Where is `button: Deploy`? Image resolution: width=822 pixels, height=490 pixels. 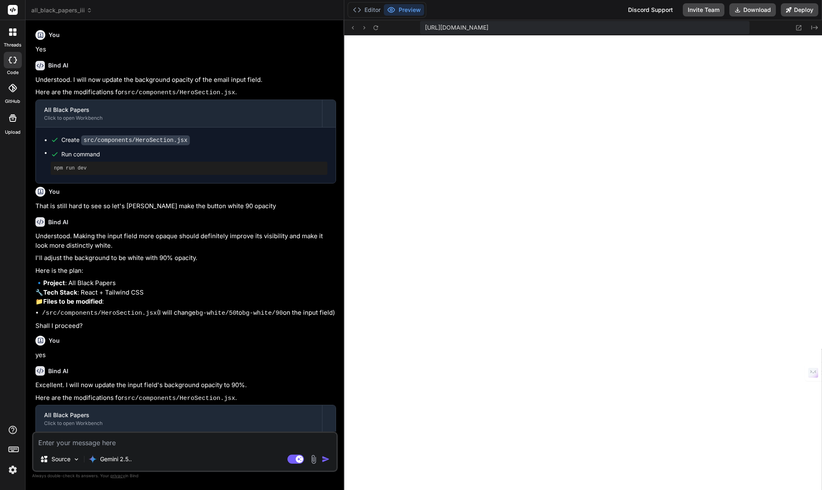
button: Deploy is located at coordinates (799, 10).